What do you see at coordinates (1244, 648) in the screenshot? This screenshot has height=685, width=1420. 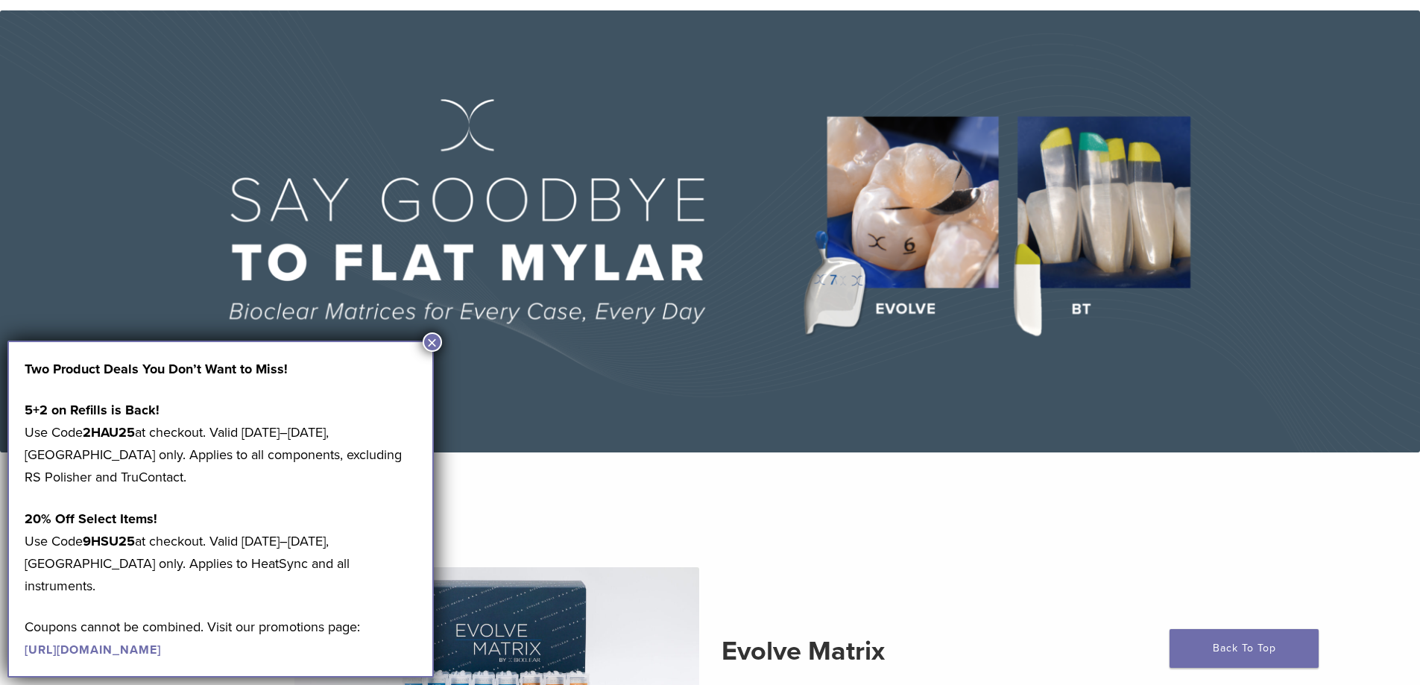 I see `a: Back To Top` at bounding box center [1244, 648].